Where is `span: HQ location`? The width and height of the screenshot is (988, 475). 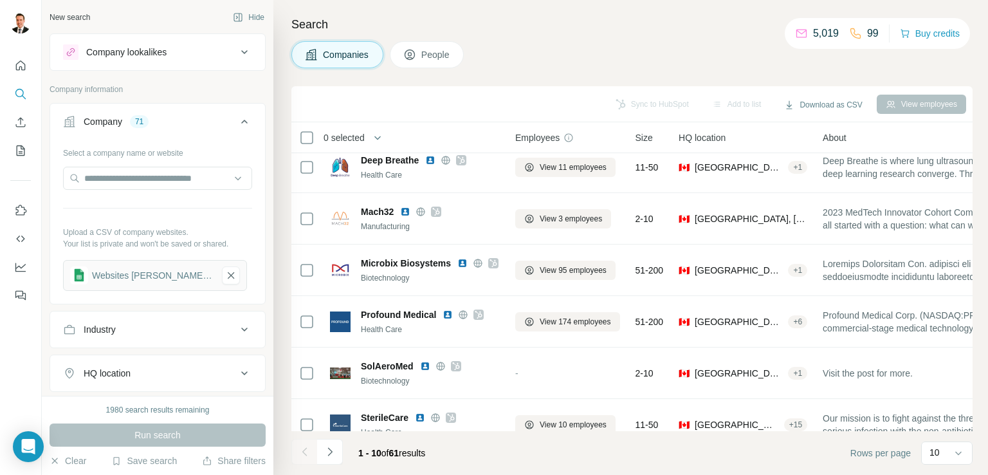 span: HQ location is located at coordinates (702, 138).